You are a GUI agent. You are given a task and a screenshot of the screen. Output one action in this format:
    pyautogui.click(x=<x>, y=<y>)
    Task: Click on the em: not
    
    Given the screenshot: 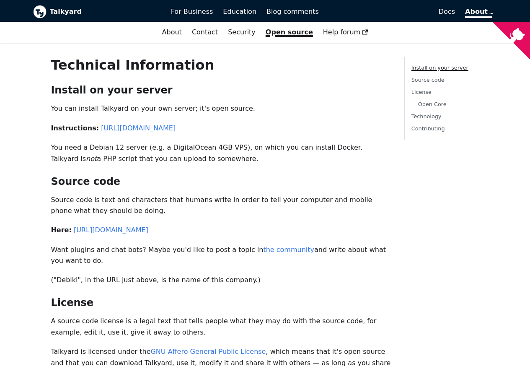 What is the action you would take?
    pyautogui.click(x=91, y=158)
    